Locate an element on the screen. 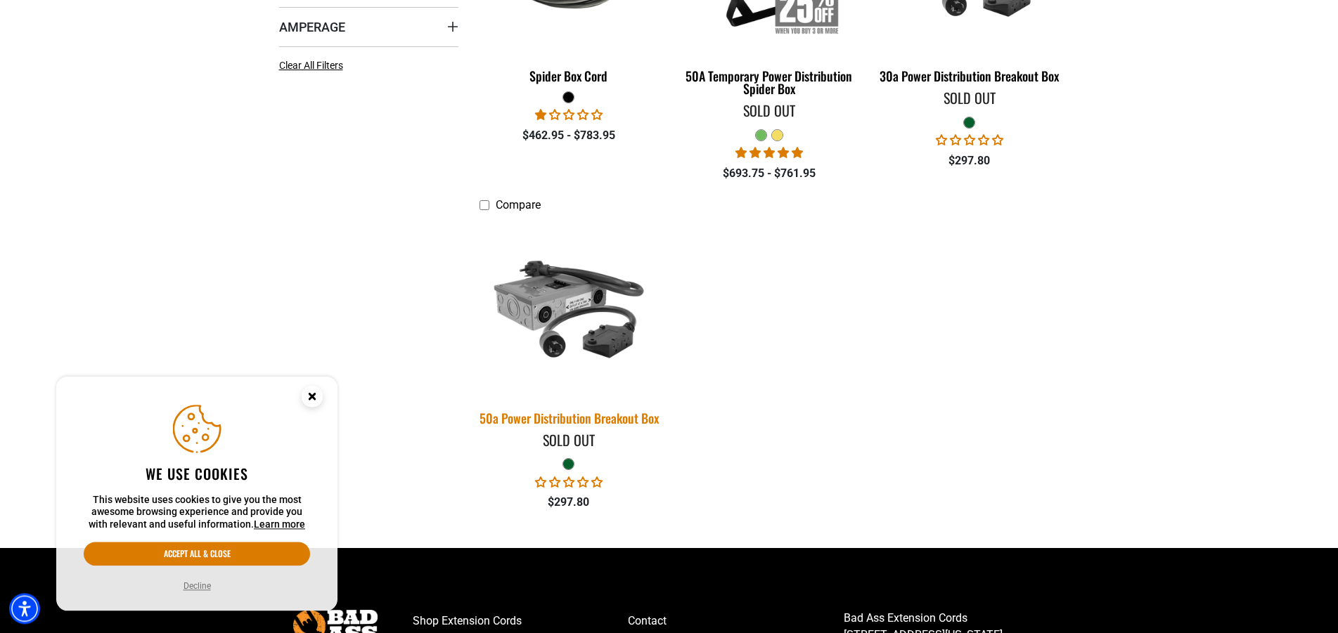 The height and width of the screenshot is (633, 1338). button: Close this option is located at coordinates (312, 399).